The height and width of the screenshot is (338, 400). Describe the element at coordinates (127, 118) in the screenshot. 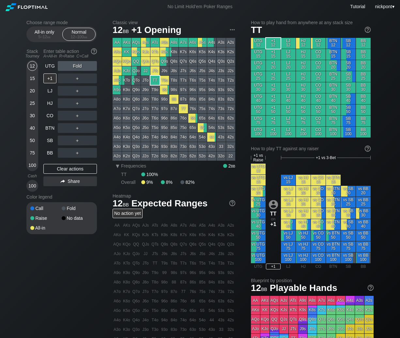

I see `div: K6o` at that location.